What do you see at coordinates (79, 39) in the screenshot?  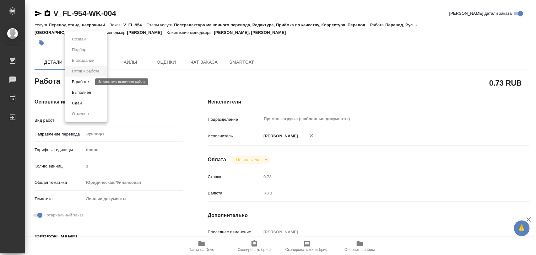 I see `button: Создан` at bounding box center [79, 39].